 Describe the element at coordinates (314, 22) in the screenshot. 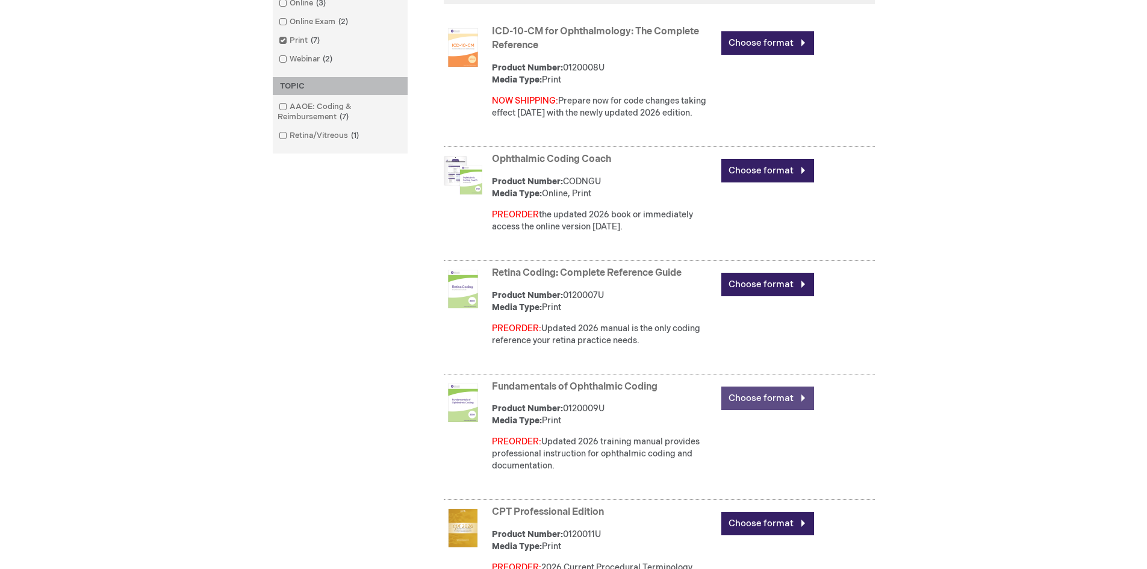

I see `a: Online Exam2` at that location.